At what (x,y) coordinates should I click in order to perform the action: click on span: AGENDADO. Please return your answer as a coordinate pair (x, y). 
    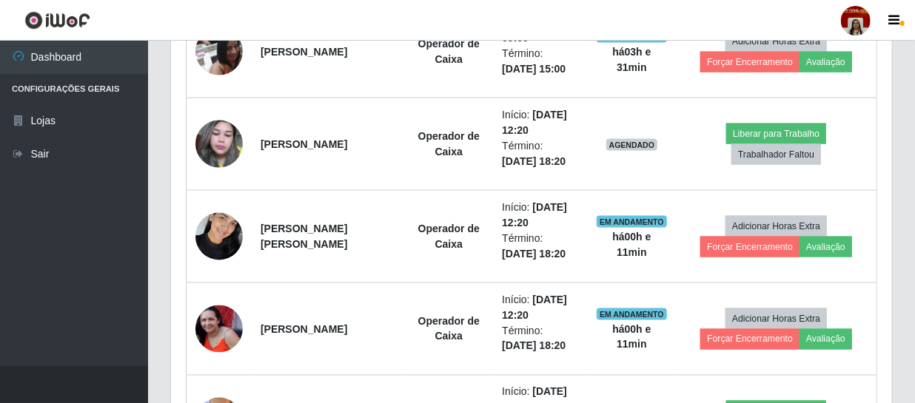
    Looking at the image, I should click on (632, 145).